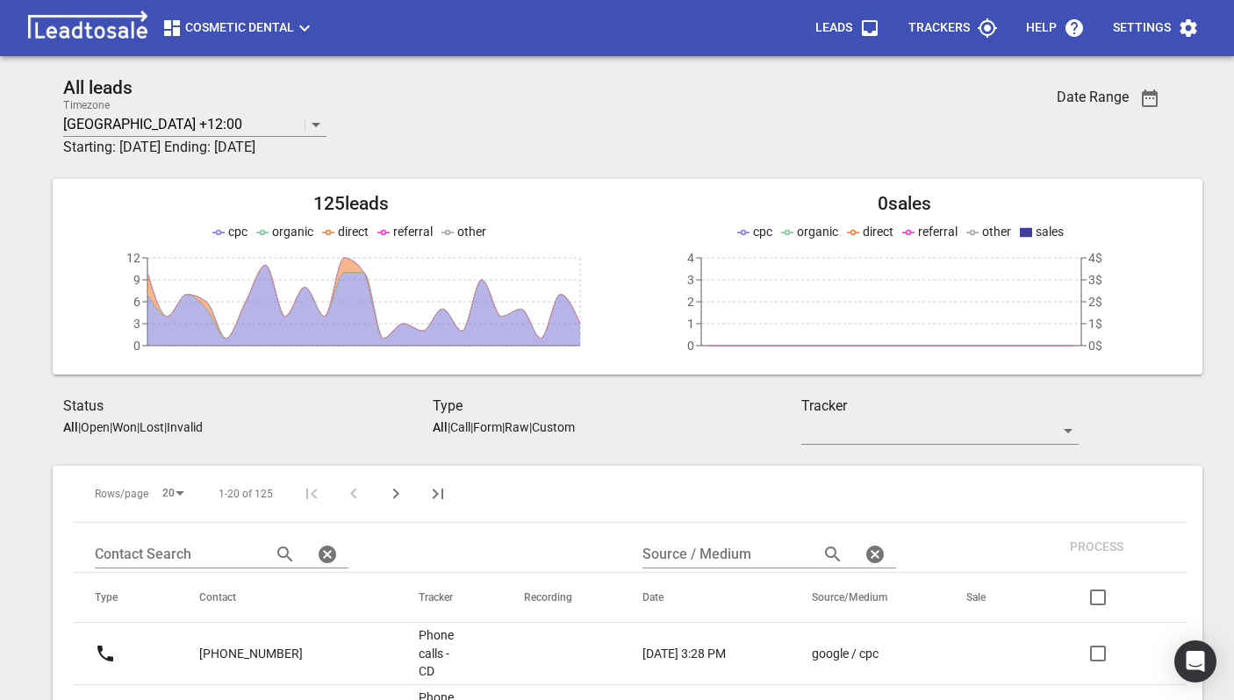 The height and width of the screenshot is (700, 1234). What do you see at coordinates (940, 406) in the screenshot?
I see `h3: Tracker` at bounding box center [940, 406].